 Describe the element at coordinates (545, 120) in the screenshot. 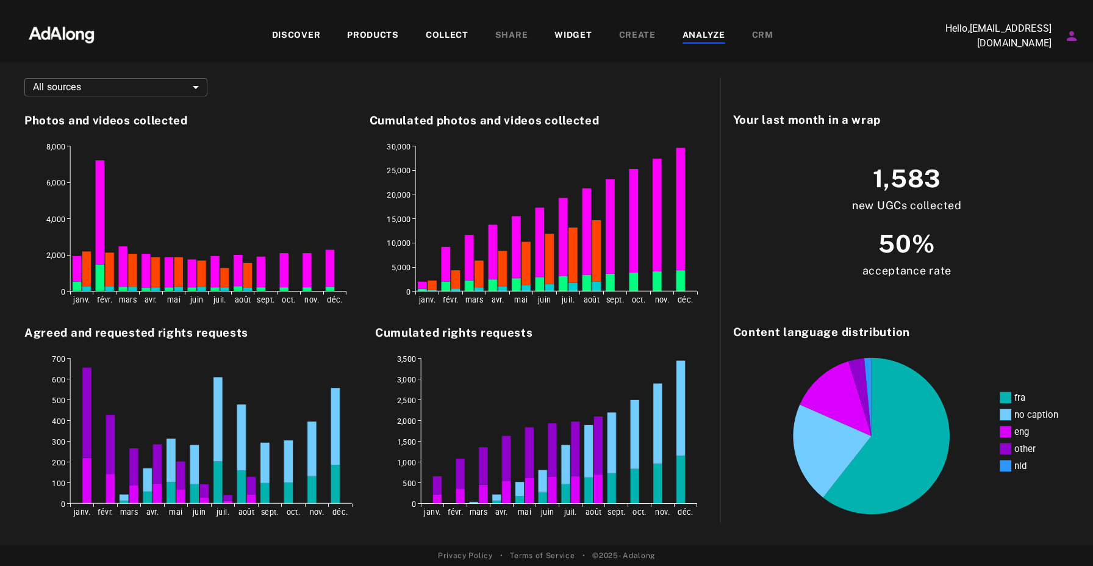

I see `h3: Cumulated photos and videos collected` at that location.